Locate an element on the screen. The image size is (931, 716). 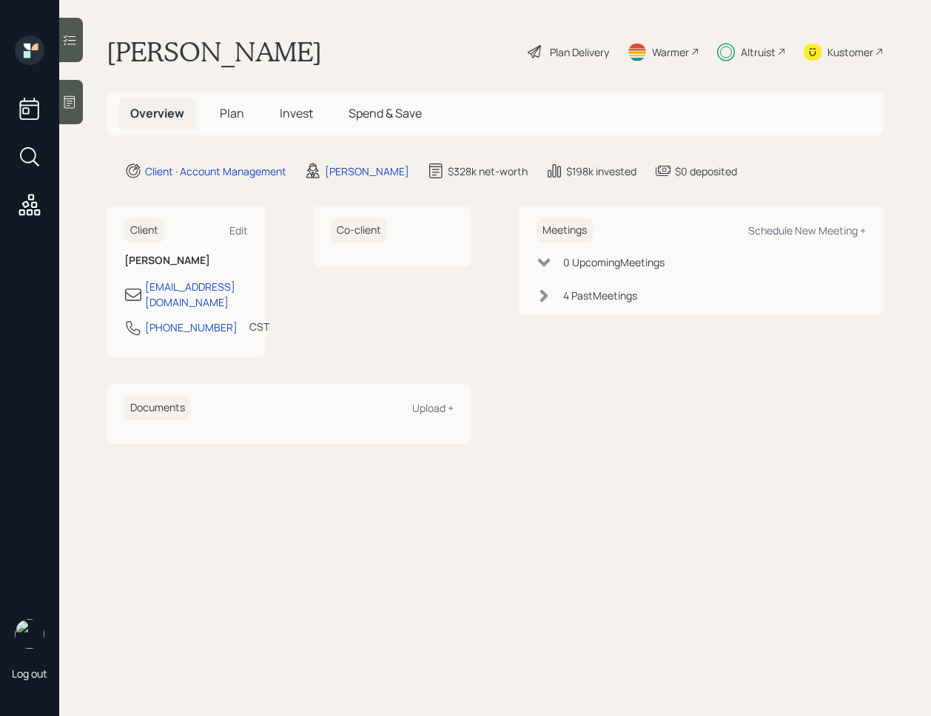
div: CST is located at coordinates (259, 326).